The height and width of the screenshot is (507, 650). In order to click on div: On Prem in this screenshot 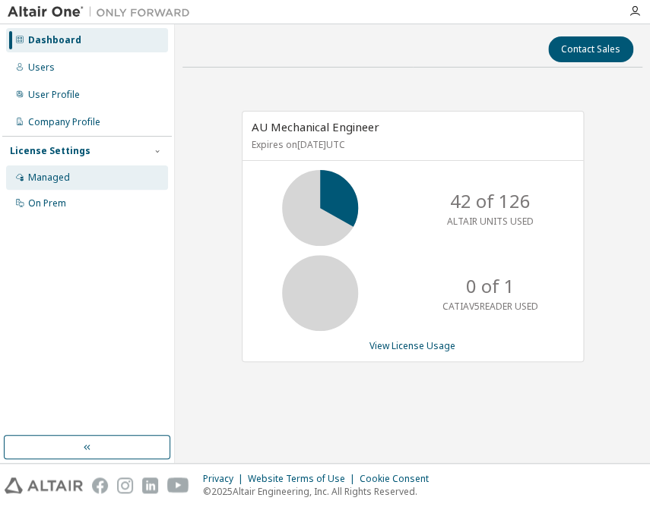, I will do `click(47, 204)`.